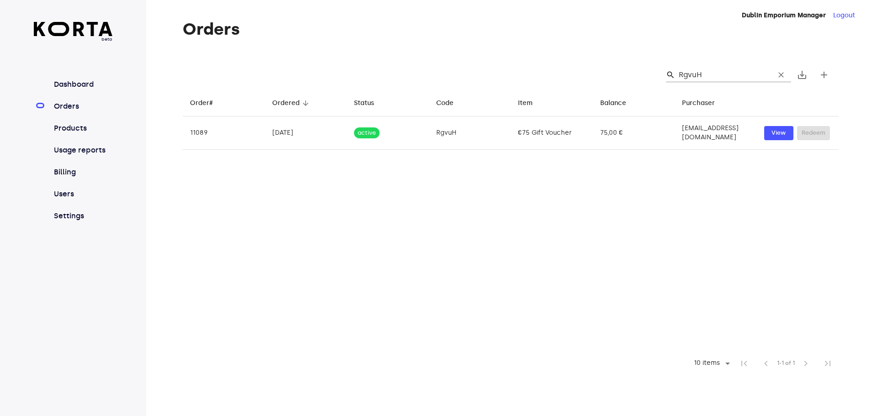  What do you see at coordinates (470, 133) in the screenshot?
I see `td: RgvuH` at bounding box center [470, 133].